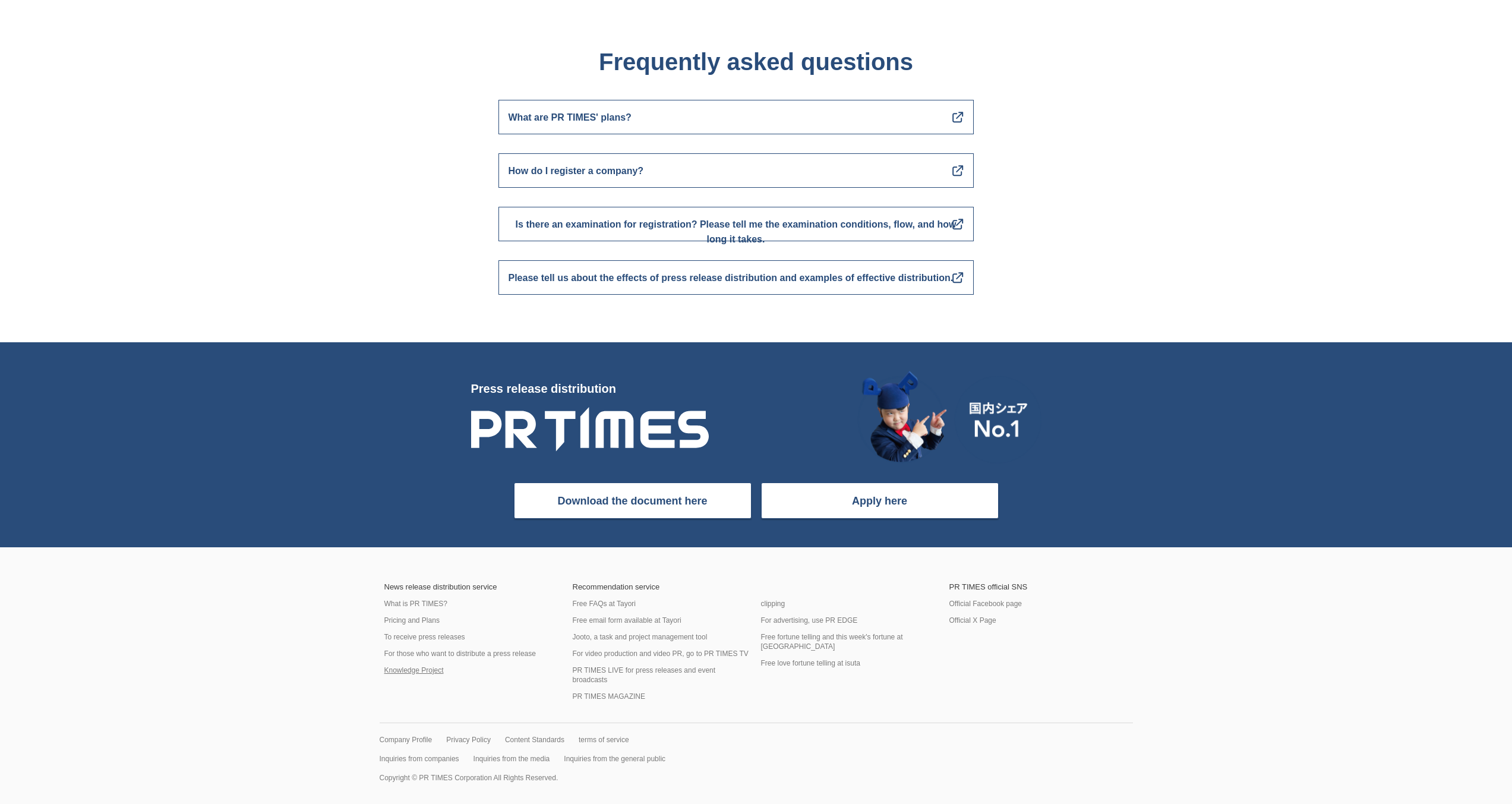 Image resolution: width=1512 pixels, height=804 pixels. What do you see at coordinates (810, 620) in the screenshot?
I see `a: For advertising, use PR EDGE` at bounding box center [810, 620].